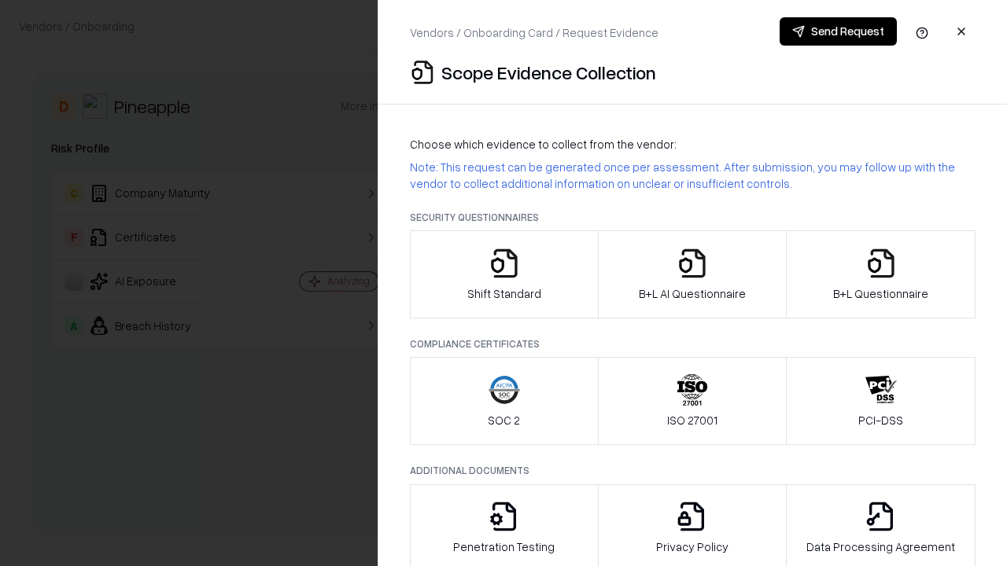  I want to click on p: Choose which evidence to collect from the vendor:, so click(692, 144).